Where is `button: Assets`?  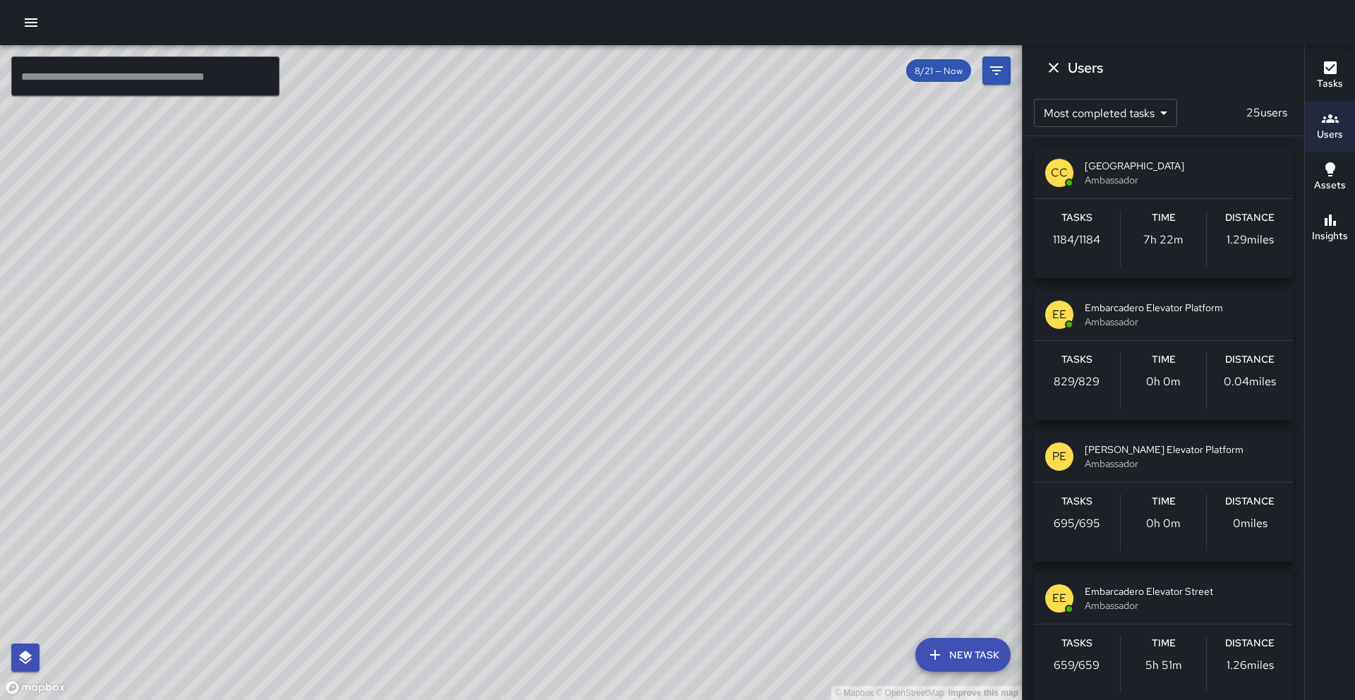
button: Assets is located at coordinates (1329, 178).